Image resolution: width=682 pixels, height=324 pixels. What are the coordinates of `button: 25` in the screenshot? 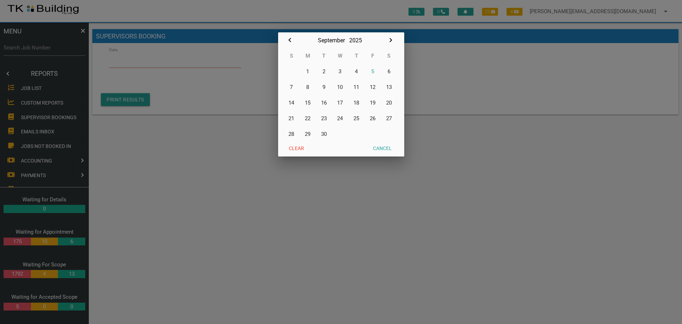 It's located at (356, 118).